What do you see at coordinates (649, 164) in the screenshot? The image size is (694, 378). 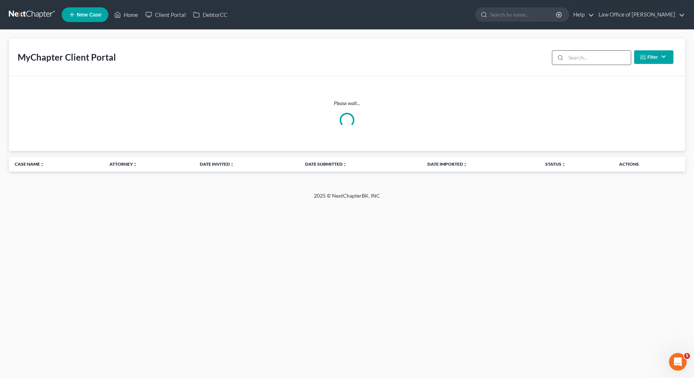 I see `th: Actions` at bounding box center [649, 164].